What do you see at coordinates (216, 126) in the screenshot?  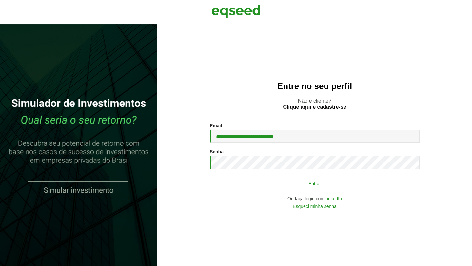 I see `label: Email` at bounding box center [216, 126].